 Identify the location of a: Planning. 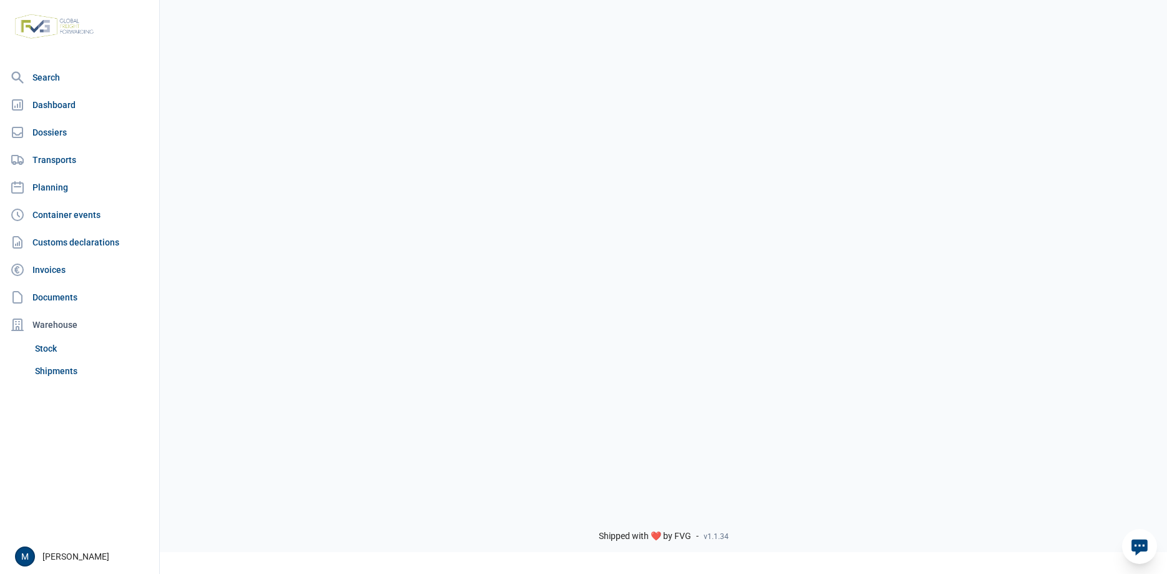
(79, 187).